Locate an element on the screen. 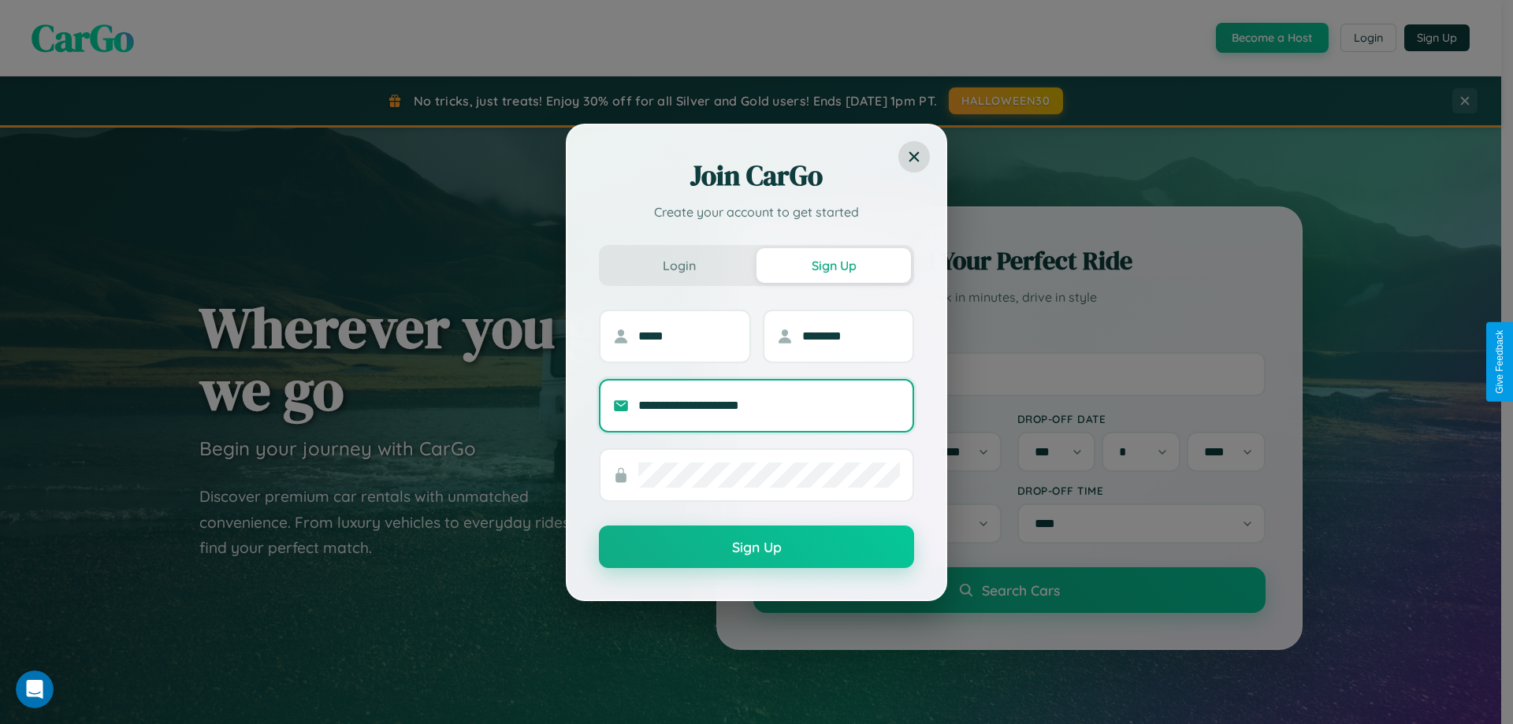 This screenshot has width=1513, height=724. p: Create your account to get started is located at coordinates (757, 212).